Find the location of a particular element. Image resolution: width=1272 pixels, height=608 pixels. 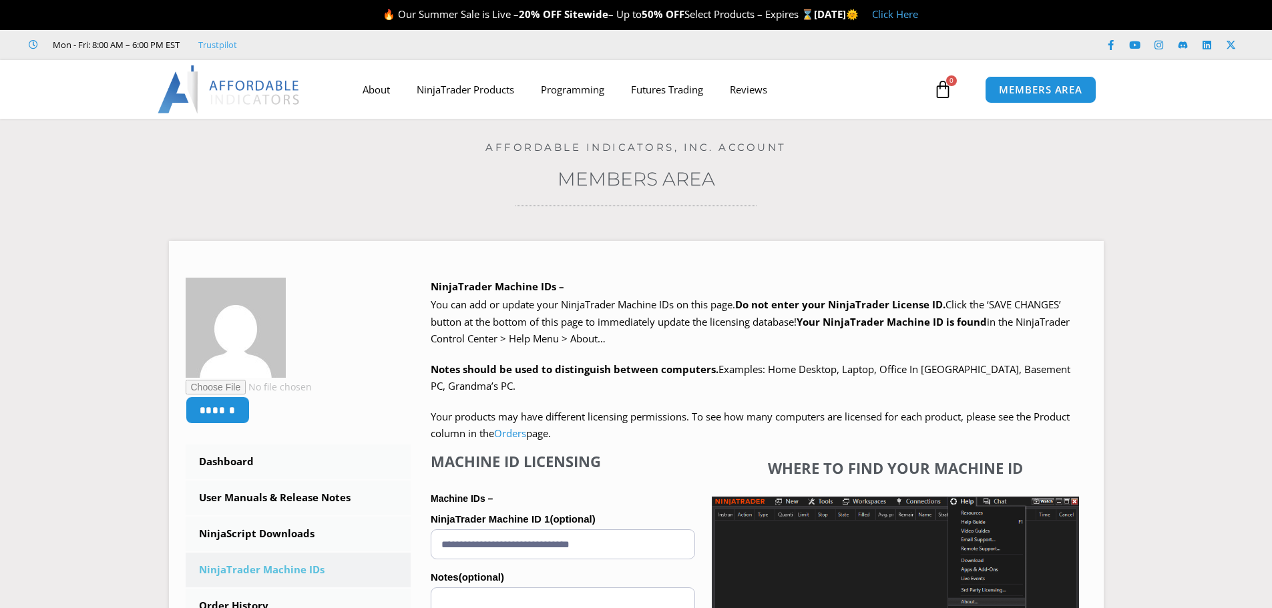

a: Click Here is located at coordinates (895, 14).